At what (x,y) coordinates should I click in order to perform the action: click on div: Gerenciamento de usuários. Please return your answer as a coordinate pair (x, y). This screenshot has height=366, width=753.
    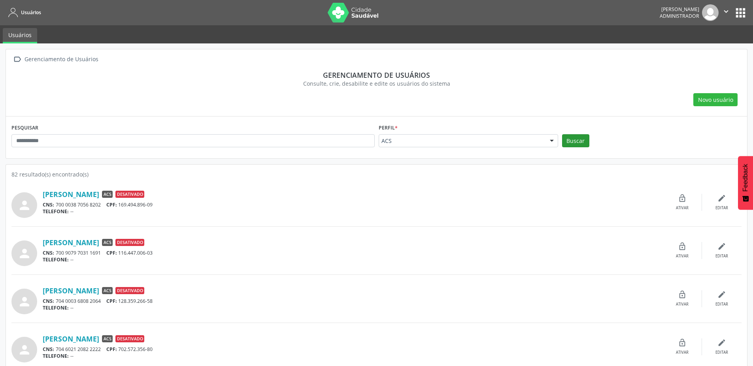
    Looking at the image, I should click on (376, 75).